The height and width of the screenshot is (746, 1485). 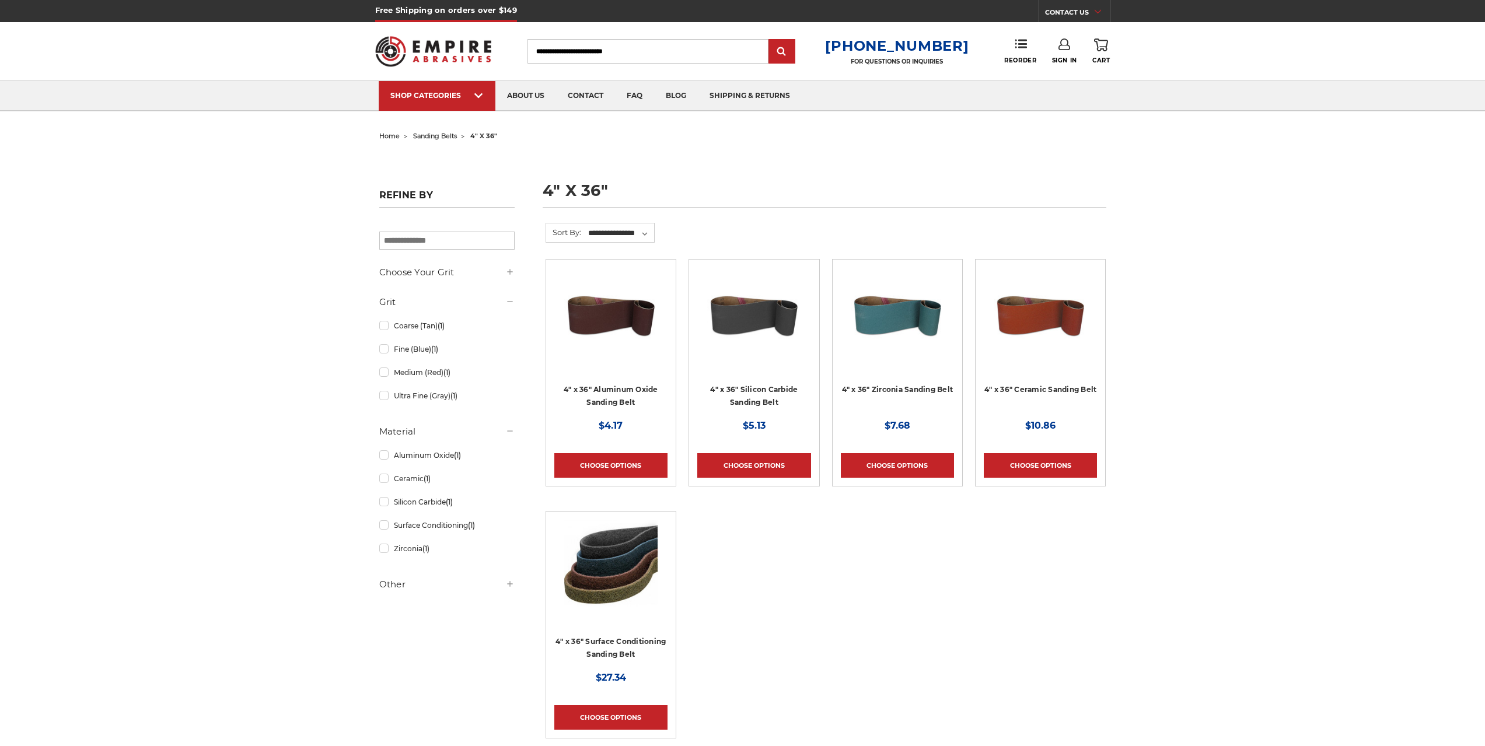 What do you see at coordinates (447, 525) in the screenshot?
I see `a: Surface Conditioning` at bounding box center [447, 525].